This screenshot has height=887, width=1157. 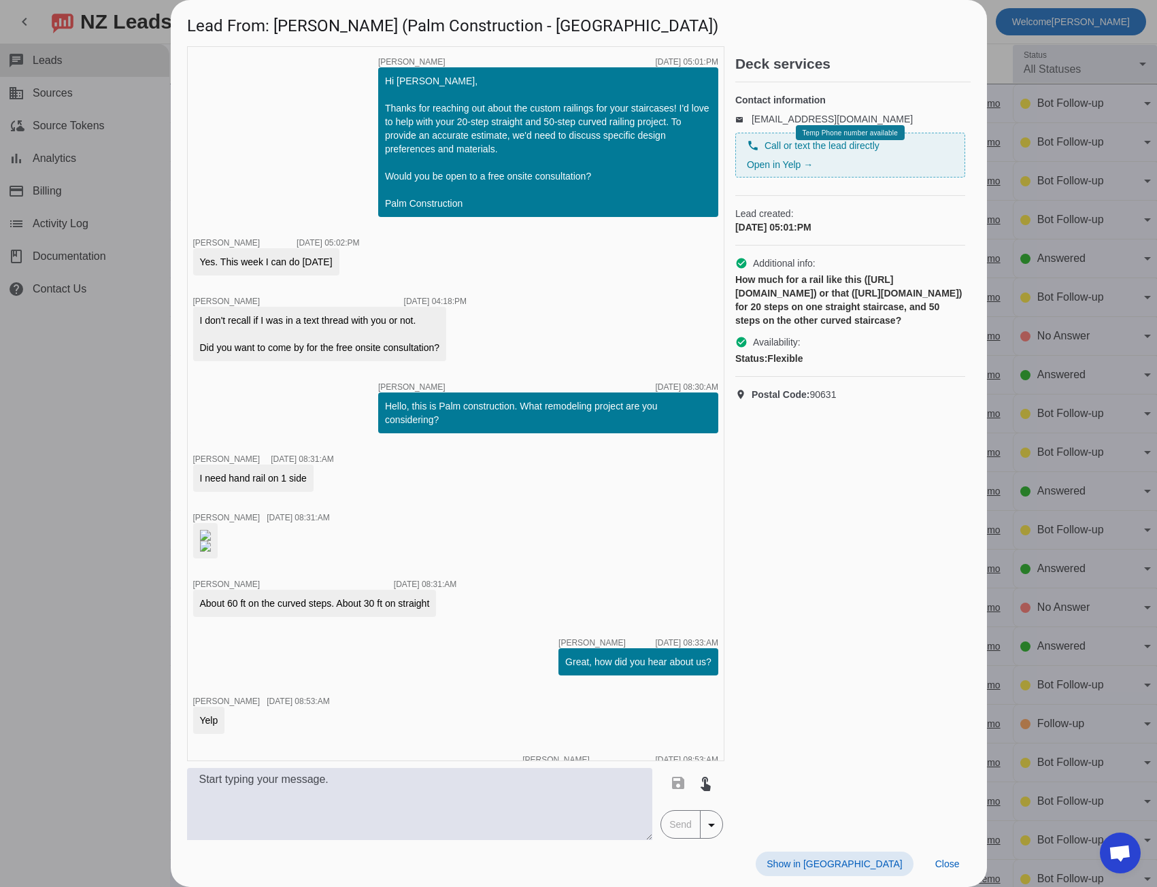 What do you see at coordinates (711, 825) in the screenshot?
I see `mat-icon: arrow_drop_down` at bounding box center [711, 825].